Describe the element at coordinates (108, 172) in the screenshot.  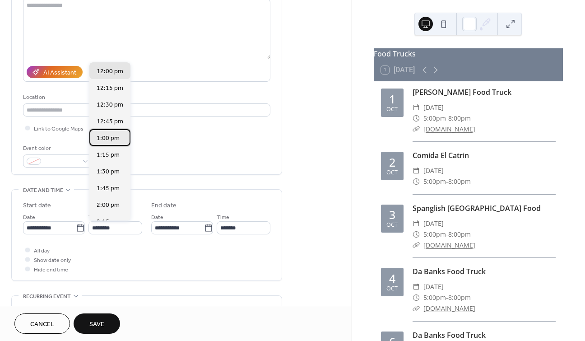
I see `span: 1:30 pm` at that location.